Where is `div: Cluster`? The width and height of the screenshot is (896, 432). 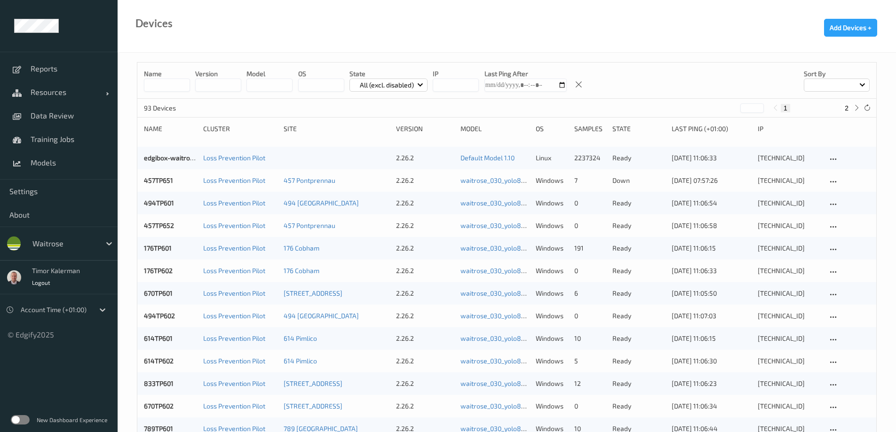 div: Cluster is located at coordinates (240, 129).